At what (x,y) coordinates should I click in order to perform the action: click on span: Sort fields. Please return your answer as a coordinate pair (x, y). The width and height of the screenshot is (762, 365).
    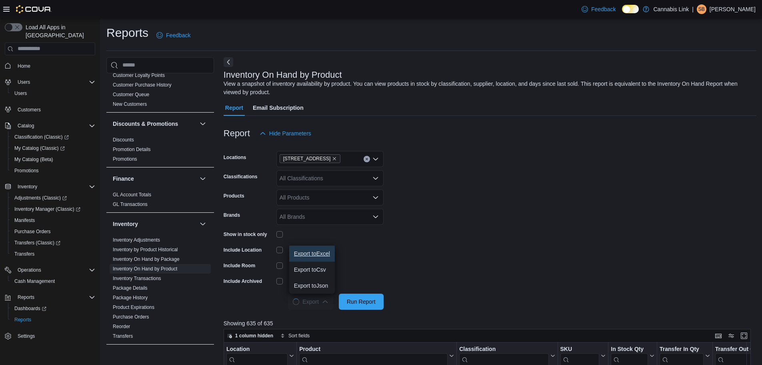
    Looking at the image, I should click on (299, 335).